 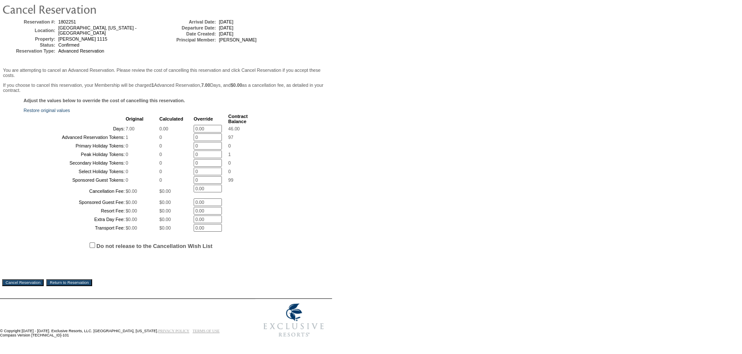 What do you see at coordinates (30, 22) in the screenshot?
I see `td: Reservation #:` at bounding box center [30, 22].